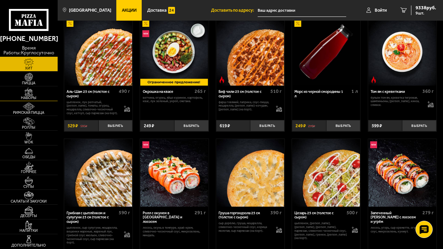  I want to click on span: 529 ₽, so click(73, 125).